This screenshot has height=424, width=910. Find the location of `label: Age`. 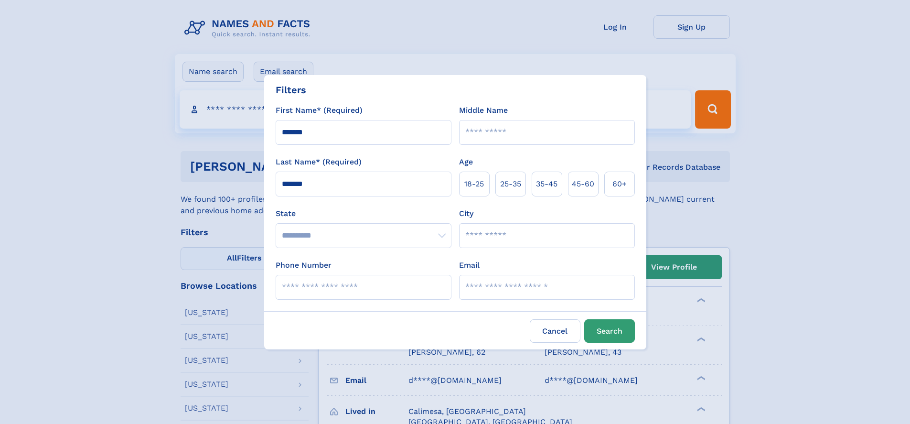

label: Age is located at coordinates (466, 162).